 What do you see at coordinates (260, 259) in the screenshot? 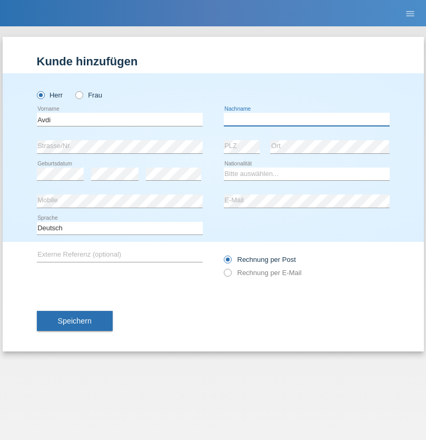
I see `label: Rechnung per Post` at bounding box center [260, 259].